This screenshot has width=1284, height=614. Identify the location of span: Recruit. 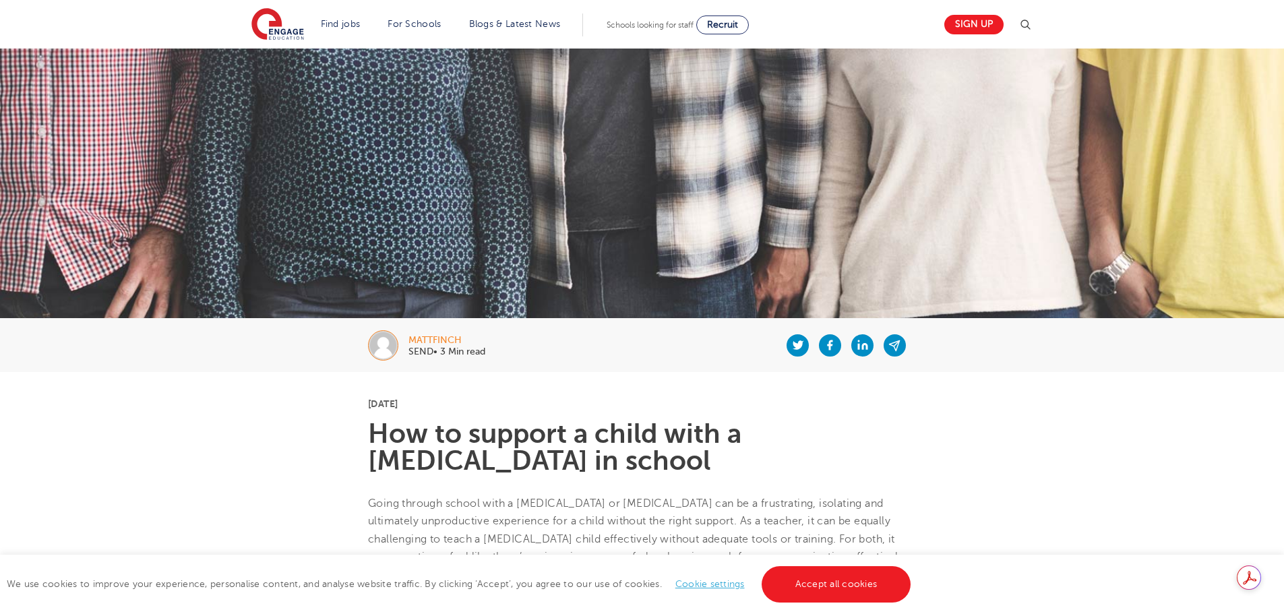
(723, 24).